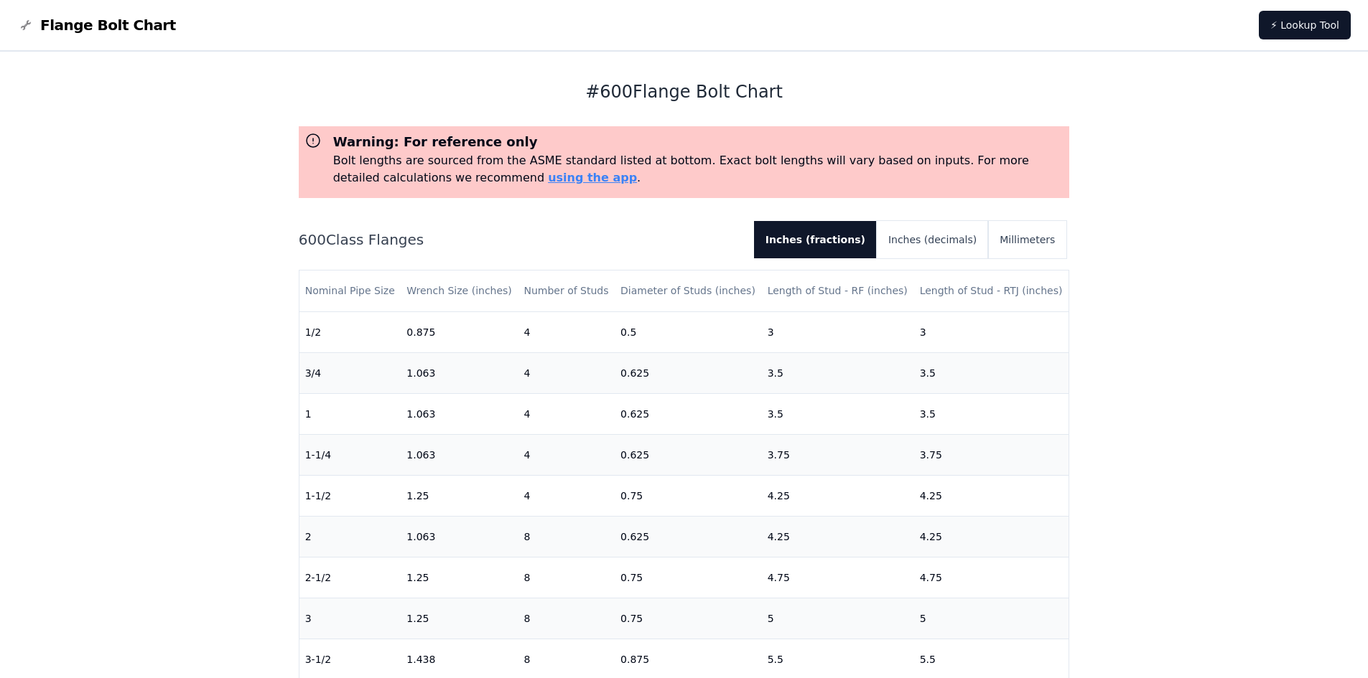 The image size is (1368, 678). What do you see at coordinates (350, 373) in the screenshot?
I see `td: 3/4` at bounding box center [350, 373].